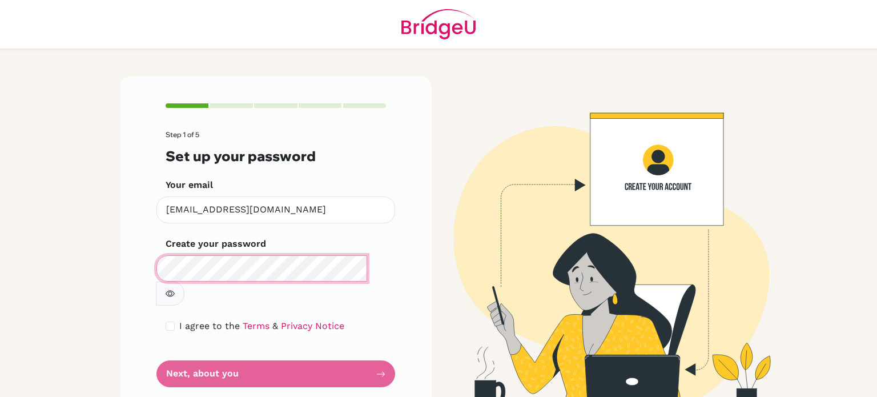 This screenshot has width=877, height=397. Describe the element at coordinates (209, 325) in the screenshot. I see `span: I agree to the` at that location.